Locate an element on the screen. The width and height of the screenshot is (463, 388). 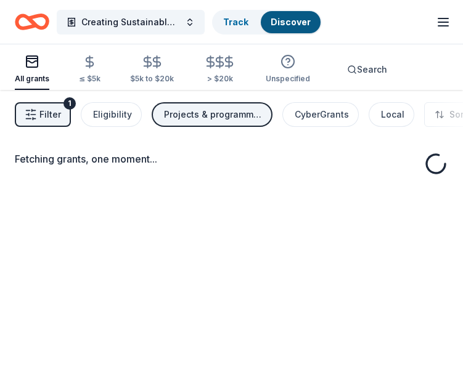
div: Fetching grants, one moment... is located at coordinates (231, 159).